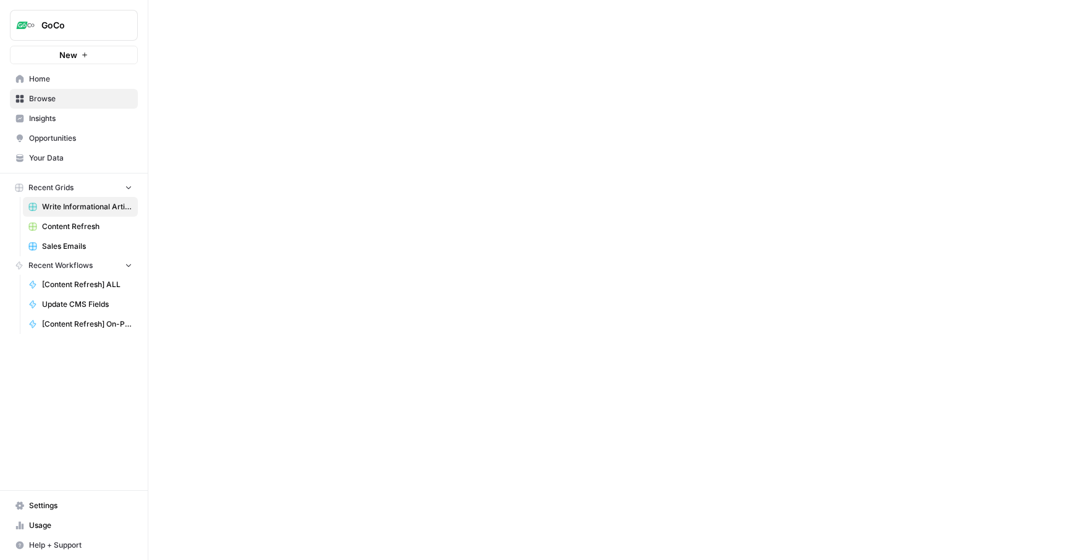  What do you see at coordinates (74, 266) in the screenshot?
I see `button: Recent Workflows` at bounding box center [74, 266].